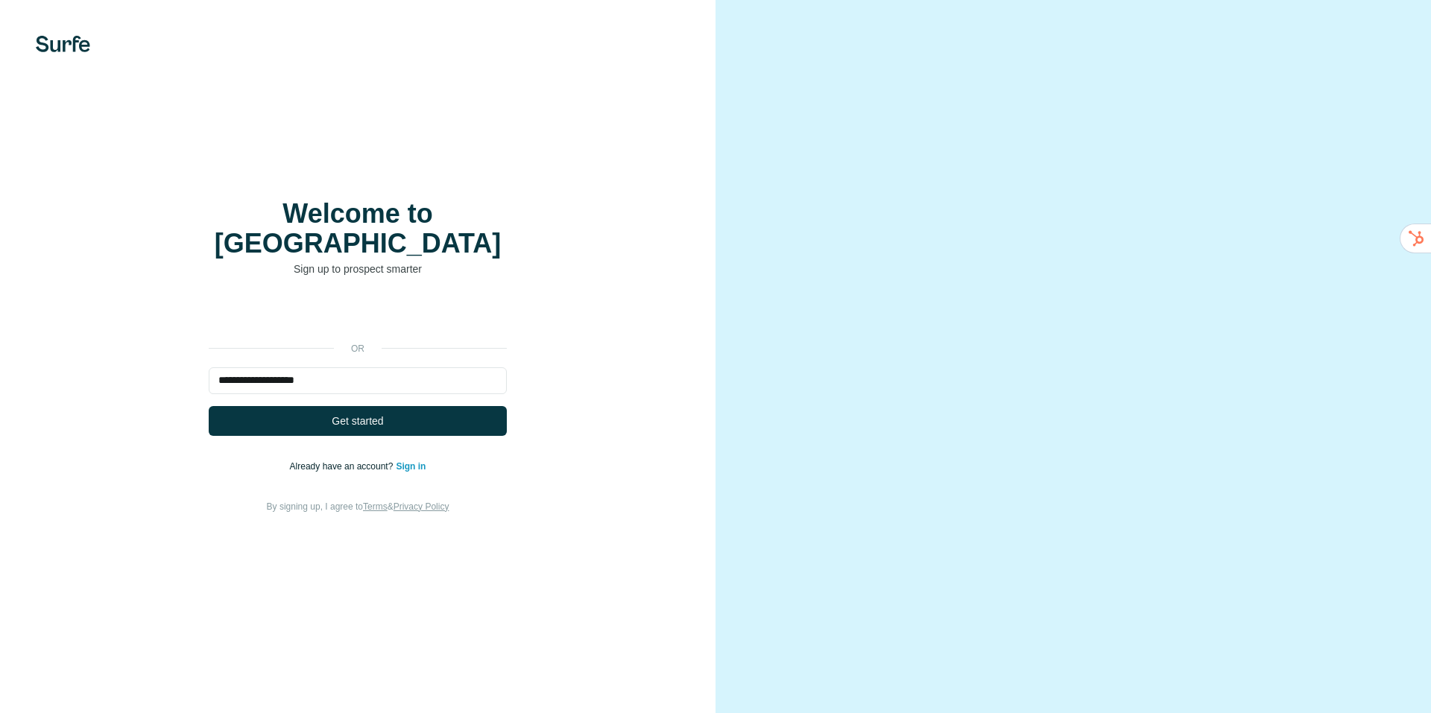 Image resolution: width=1431 pixels, height=713 pixels. I want to click on span: Already have an account?, so click(343, 467).